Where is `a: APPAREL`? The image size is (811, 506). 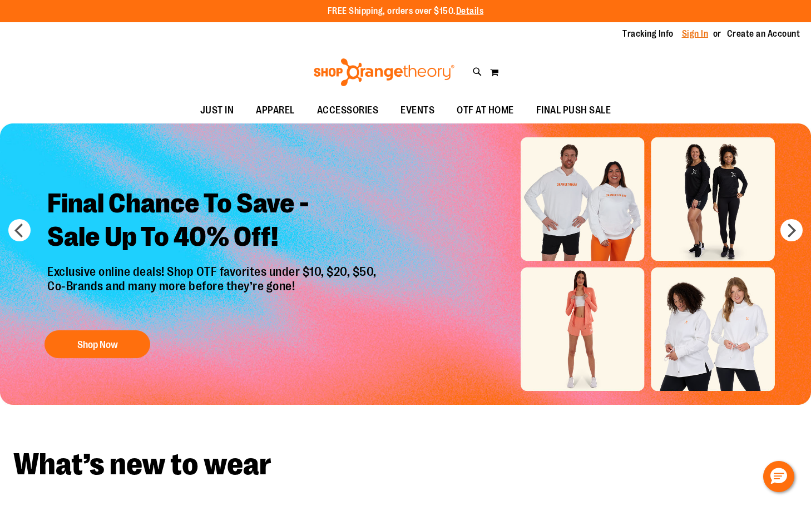 a: APPAREL is located at coordinates (275, 111).